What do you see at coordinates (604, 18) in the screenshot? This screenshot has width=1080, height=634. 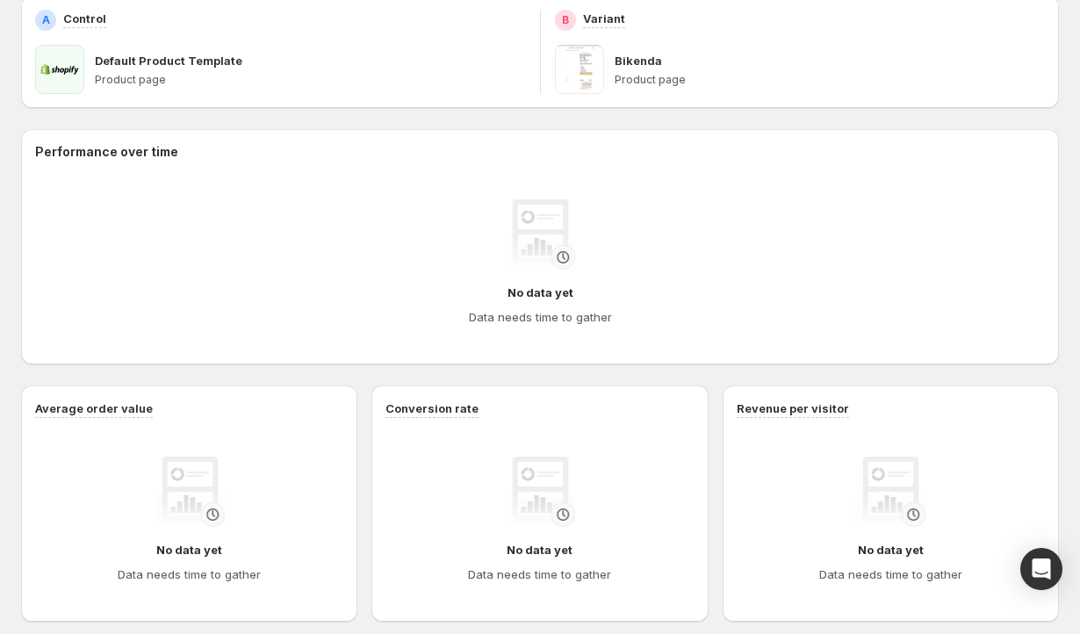 I see `p: Variant` at bounding box center [604, 18].